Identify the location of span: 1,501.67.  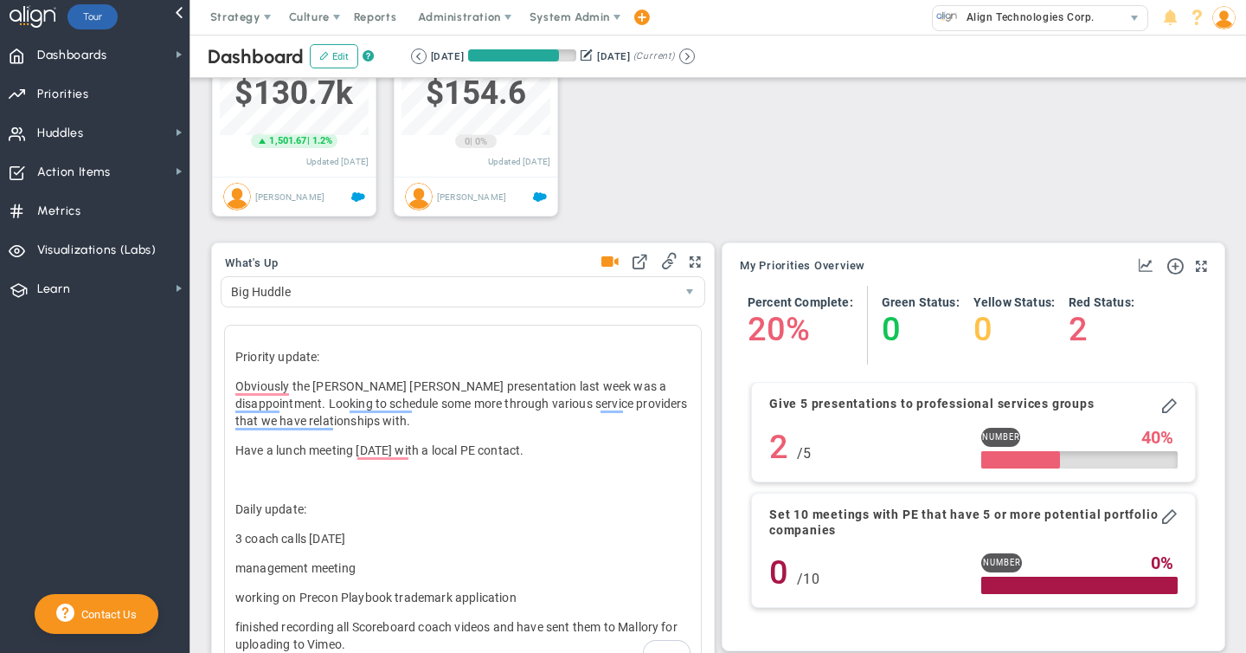
(287, 141).